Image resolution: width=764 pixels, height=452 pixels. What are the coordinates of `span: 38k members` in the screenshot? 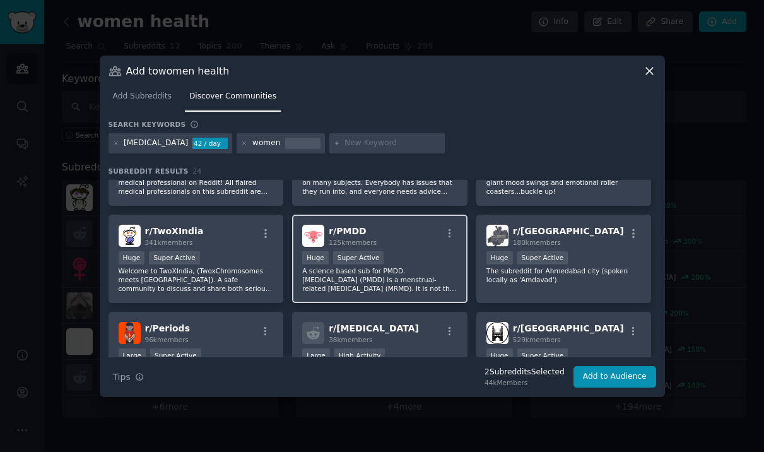 It's located at (350, 340).